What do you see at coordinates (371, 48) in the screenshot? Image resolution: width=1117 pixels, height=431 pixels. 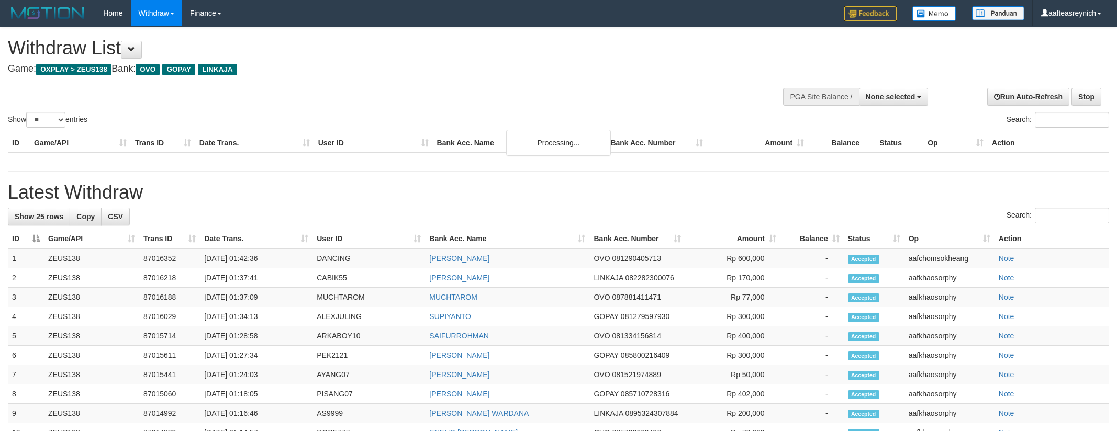 I see `h1: Withdraw List` at bounding box center [371, 48].